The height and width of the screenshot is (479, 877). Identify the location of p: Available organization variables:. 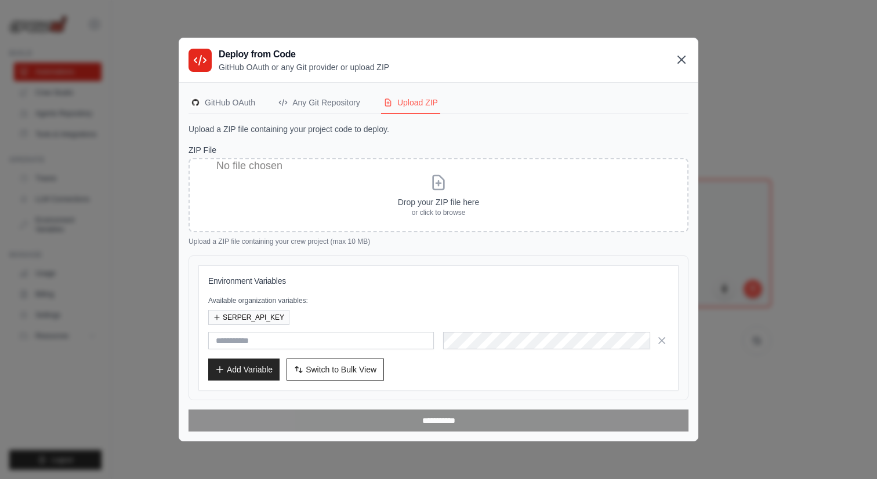
(438, 301).